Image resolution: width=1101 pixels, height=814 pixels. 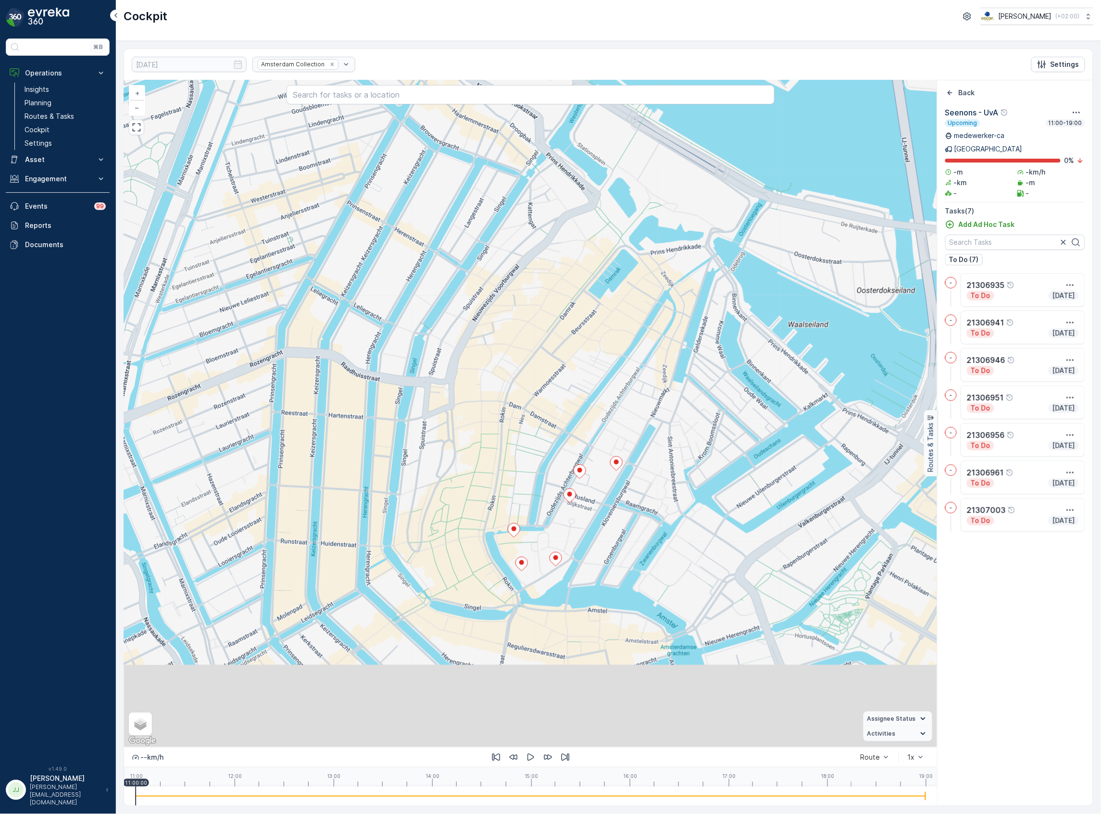 What do you see at coordinates (926, 776) in the screenshot?
I see `p: 19:00` at bounding box center [926, 776].